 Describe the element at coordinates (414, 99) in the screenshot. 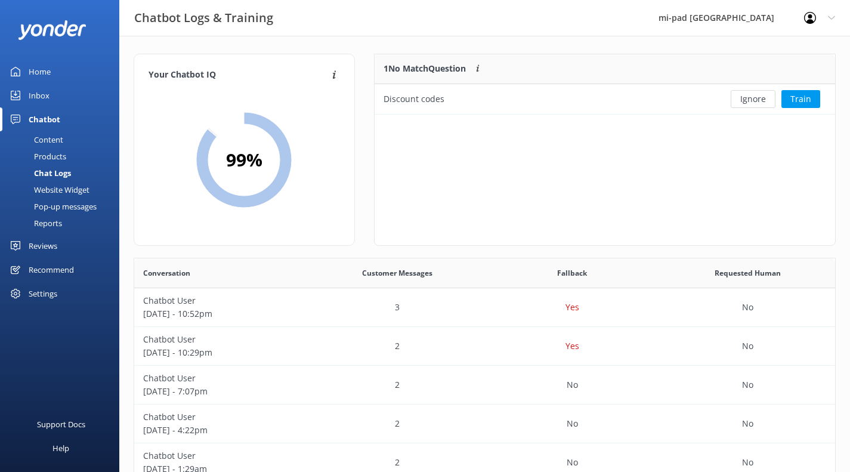

I see `div: Discount codes` at that location.